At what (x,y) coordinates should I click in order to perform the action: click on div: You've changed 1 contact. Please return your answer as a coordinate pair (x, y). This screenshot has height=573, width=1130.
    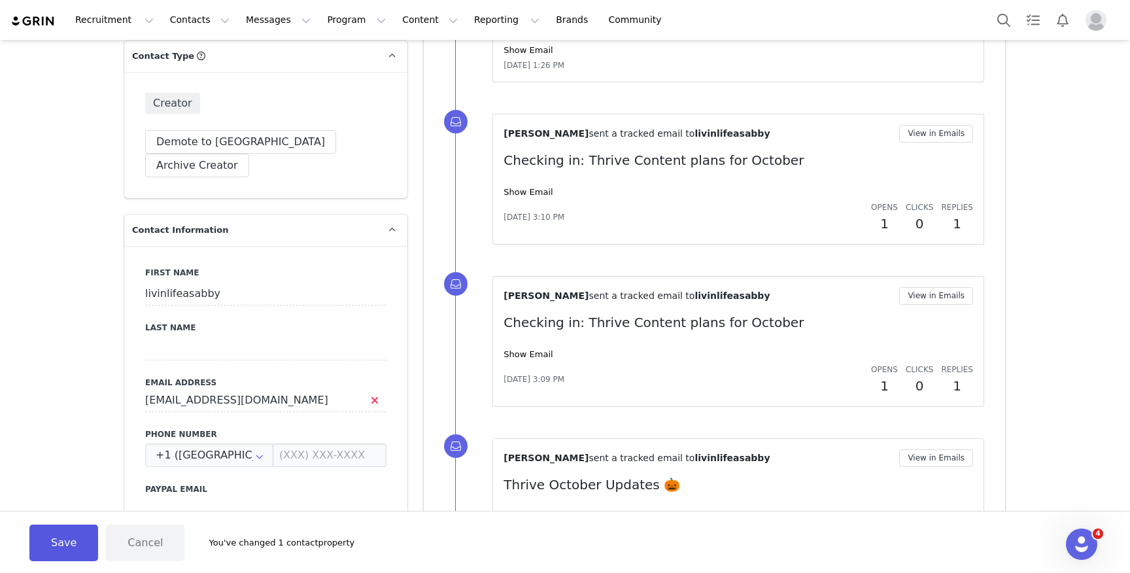
    Looking at the image, I should click on (273, 543).